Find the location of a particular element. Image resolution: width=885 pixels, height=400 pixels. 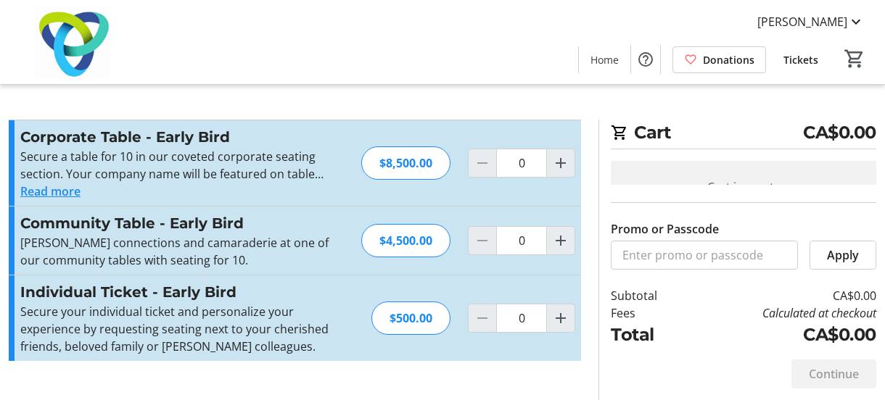

td: Total is located at coordinates (649, 335).